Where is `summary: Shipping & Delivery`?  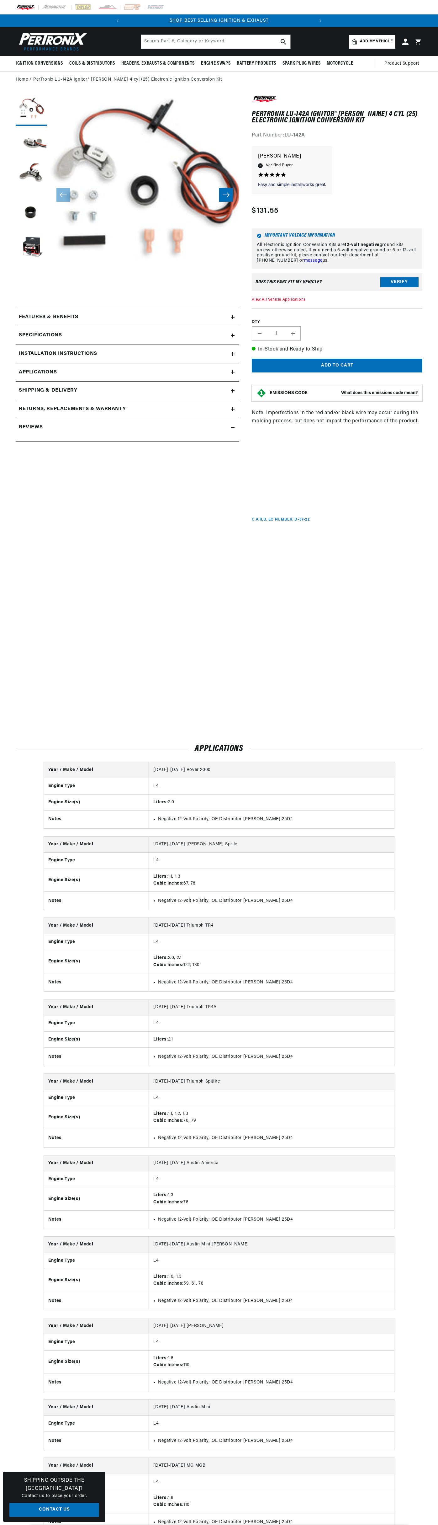 summary: Shipping & Delivery is located at coordinates (127, 391).